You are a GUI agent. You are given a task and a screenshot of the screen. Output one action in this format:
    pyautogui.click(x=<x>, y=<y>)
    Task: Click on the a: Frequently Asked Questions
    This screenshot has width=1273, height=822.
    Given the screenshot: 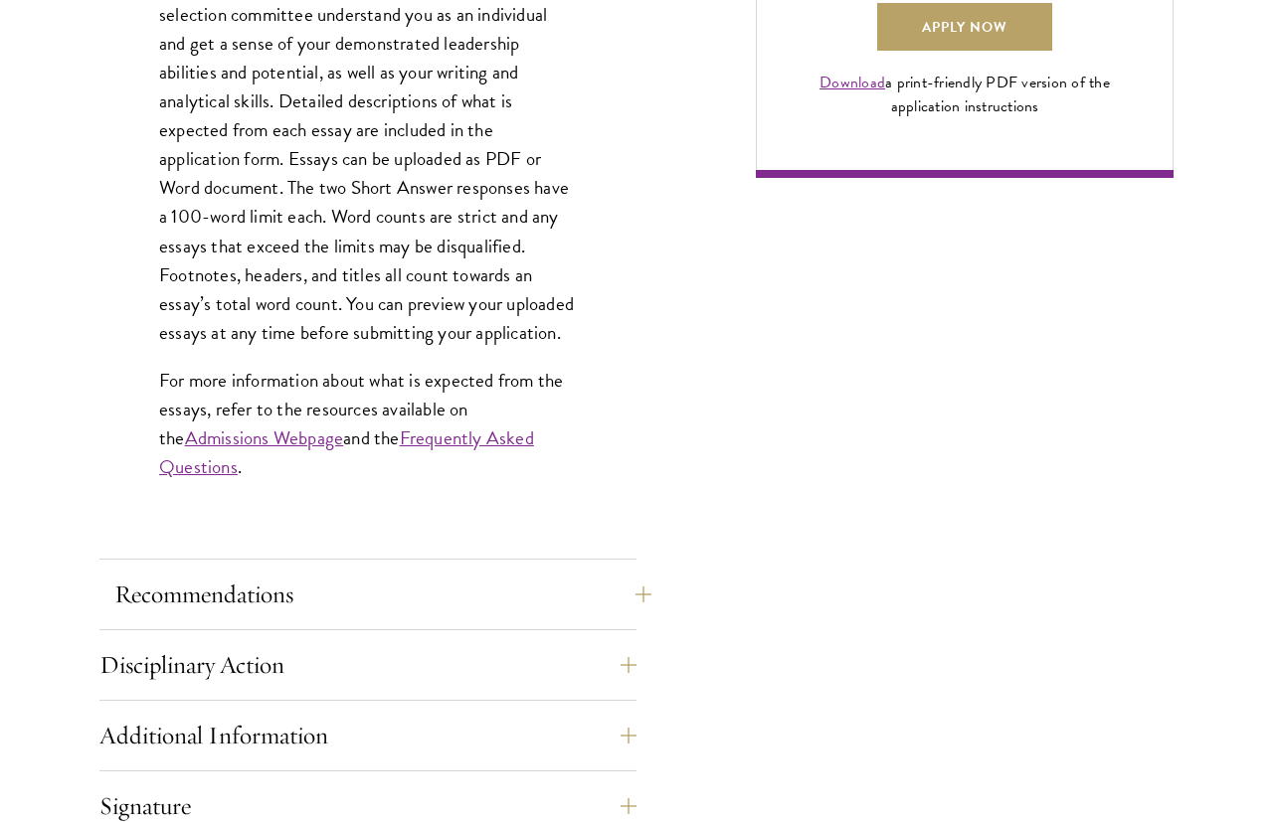 What is the action you would take?
    pyautogui.click(x=346, y=452)
    